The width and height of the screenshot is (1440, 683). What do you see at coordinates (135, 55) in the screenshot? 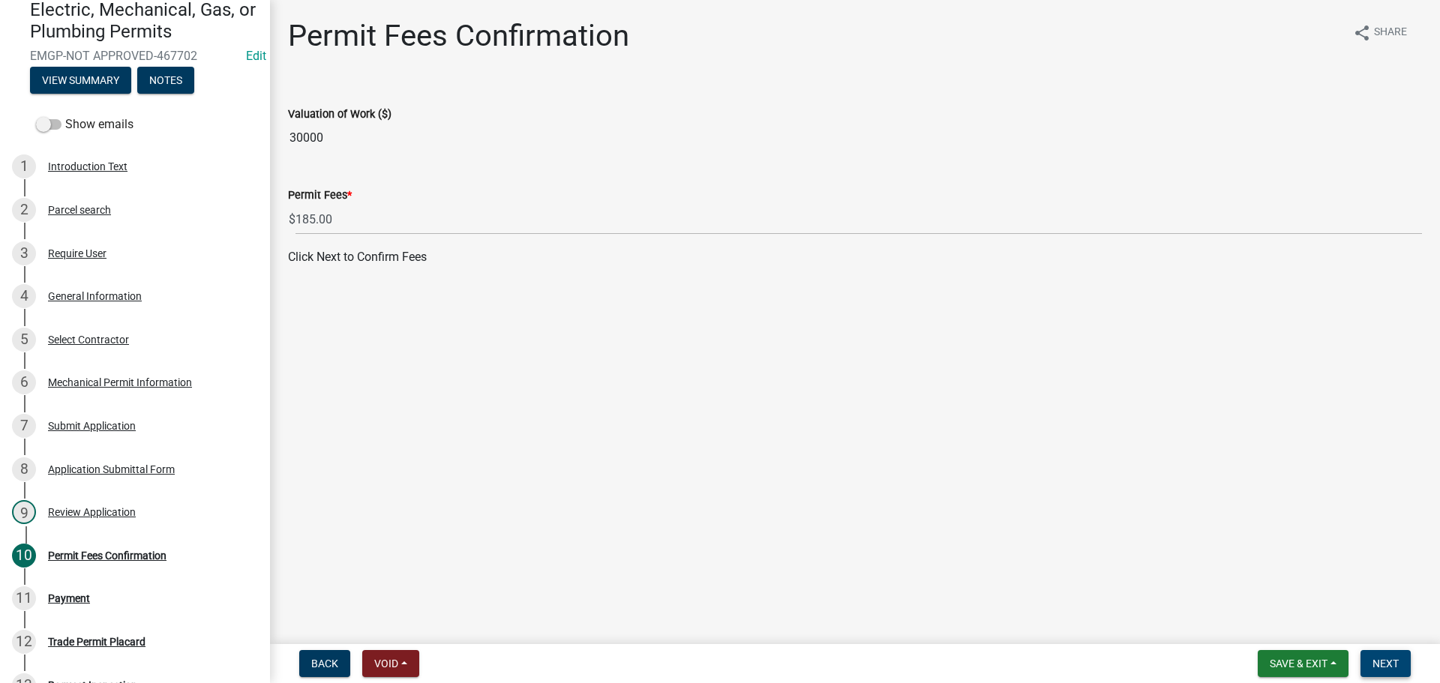
I see `span: EMGP-NOT APPROVED-467702` at bounding box center [135, 55].